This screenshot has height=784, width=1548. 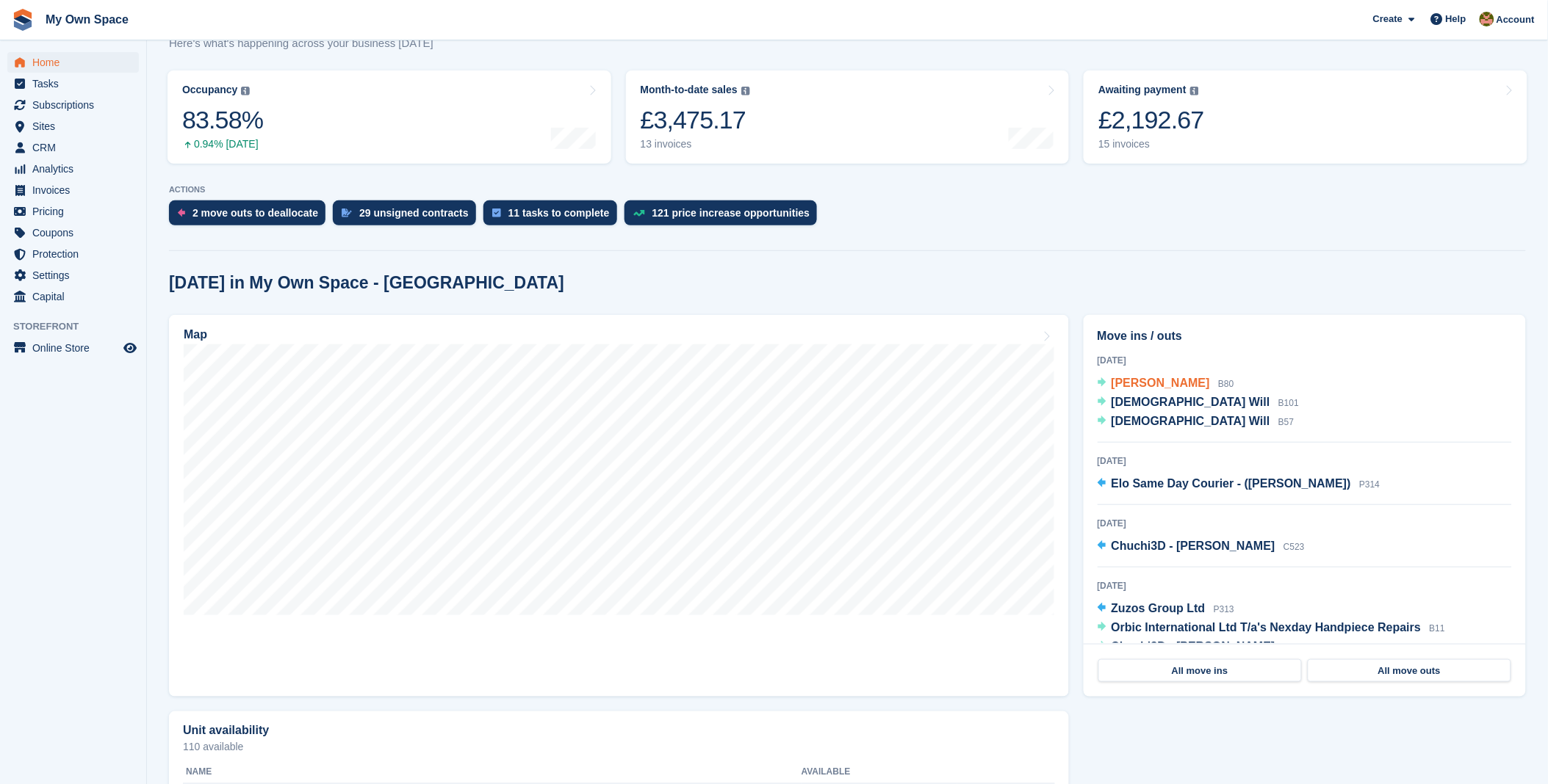 I want to click on div: £3,475.17, so click(x=695, y=120).